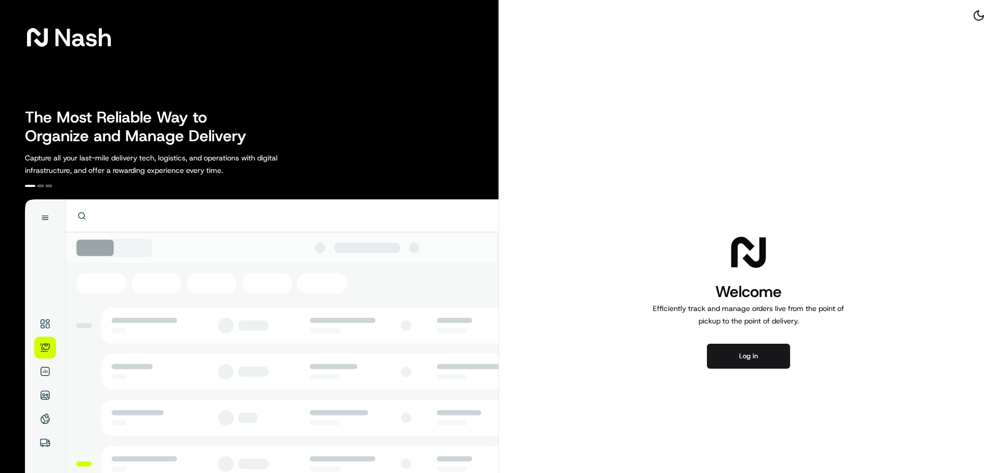 The width and height of the screenshot is (998, 473). What do you see at coordinates (175, 164) in the screenshot?
I see `p: Capture all your last-mile delivery tech, logistics, and operations with digital infrastructure, ...` at bounding box center [175, 164].